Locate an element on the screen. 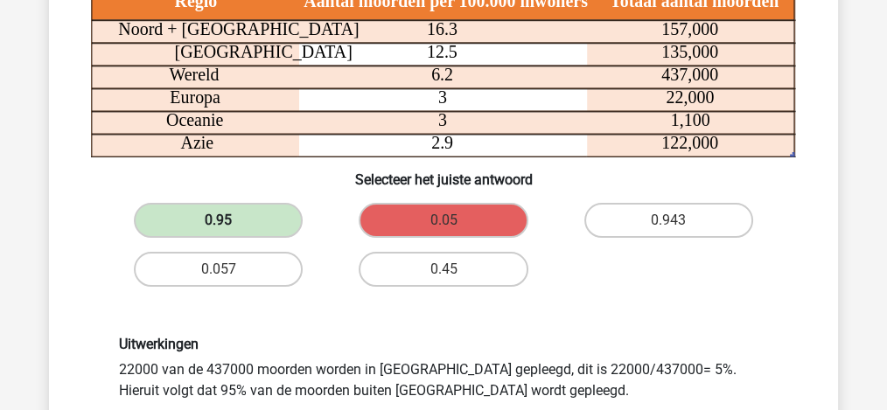 This screenshot has height=410, width=887. h6: Selecteer het juiste antwoord is located at coordinates (444, 172).